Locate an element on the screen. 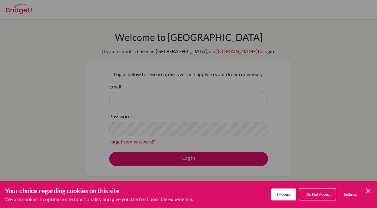  button: I Accept is located at coordinates (283, 195).